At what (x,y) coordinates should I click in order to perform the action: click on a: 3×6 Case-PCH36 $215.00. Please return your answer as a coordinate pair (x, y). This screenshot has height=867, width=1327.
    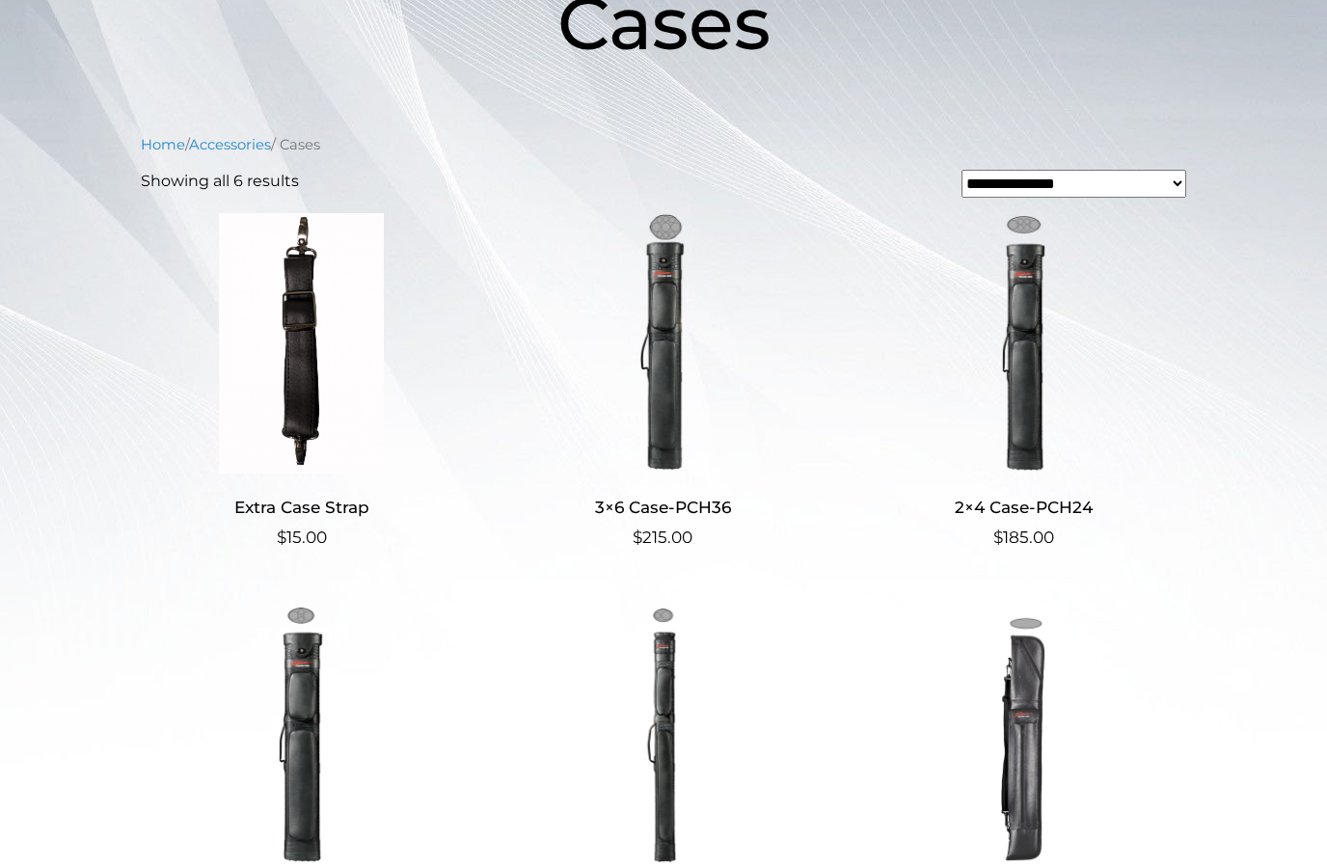
    Looking at the image, I should click on (662, 381).